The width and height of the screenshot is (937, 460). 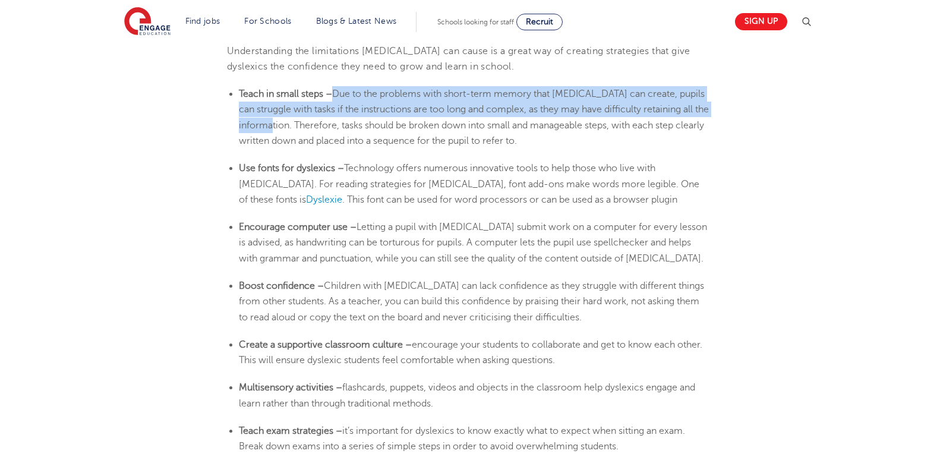 What do you see at coordinates (291, 168) in the screenshot?
I see `b: Use fonts for dyslexics –` at bounding box center [291, 168].